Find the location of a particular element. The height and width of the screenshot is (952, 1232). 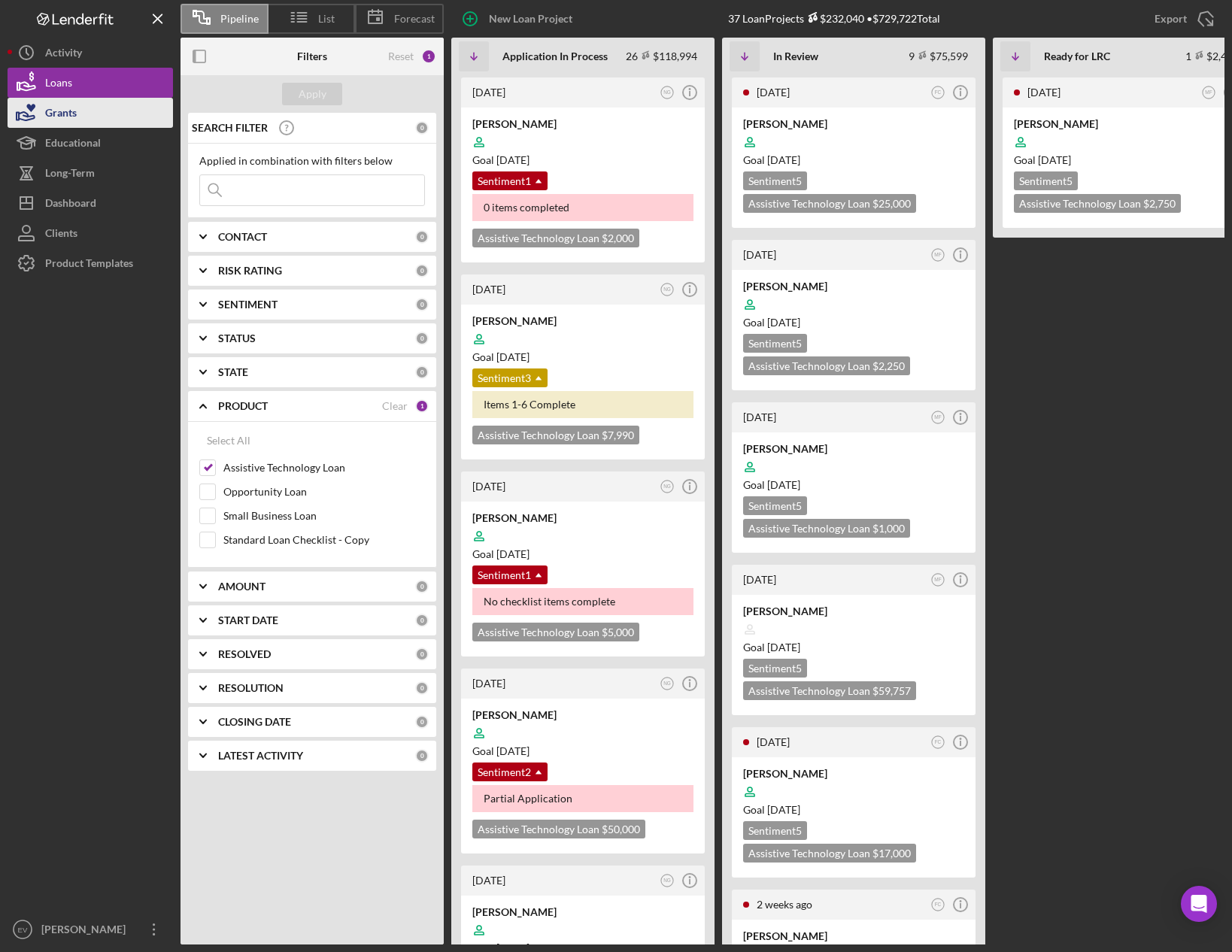

time: 10/03/2025 is located at coordinates (784, 322).